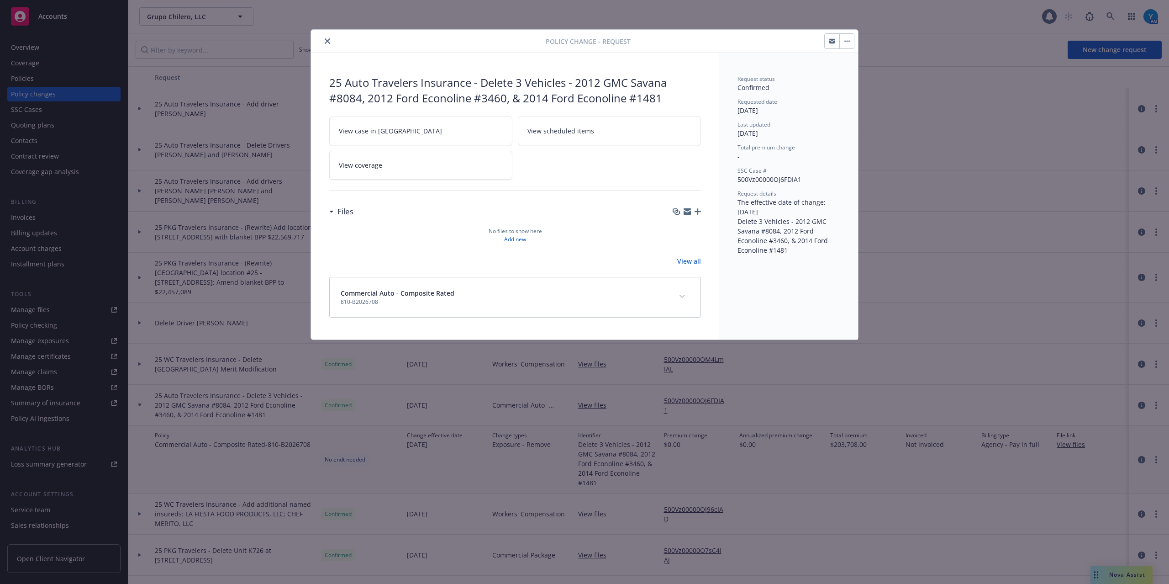 The image size is (1169, 584). What do you see at coordinates (752, 170) in the screenshot?
I see `span: SSC Case #` at bounding box center [752, 170].